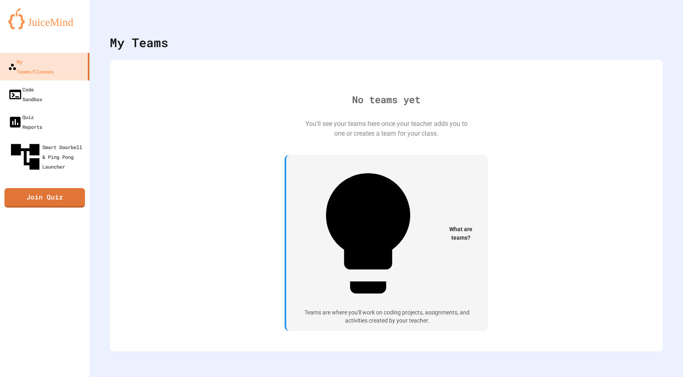 The height and width of the screenshot is (377, 683). Describe the element at coordinates (139, 42) in the screenshot. I see `div: My Teams` at that location.